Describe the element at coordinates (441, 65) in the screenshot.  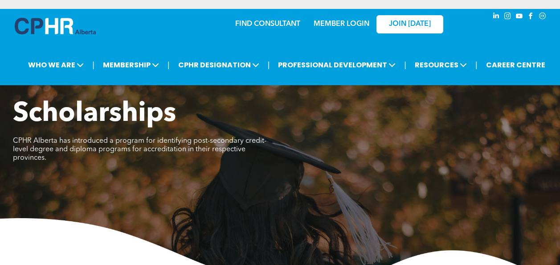
I see `span: RESOURCES` at that location.